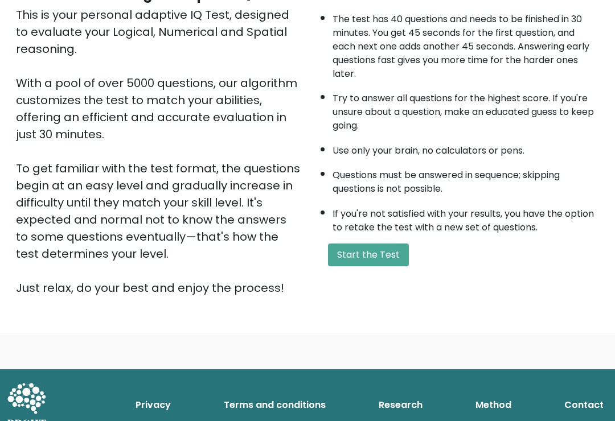 The height and width of the screenshot is (421, 615). I want to click on li: Questions must be answered in sequence; skipping questions is not possible., so click(466, 179).